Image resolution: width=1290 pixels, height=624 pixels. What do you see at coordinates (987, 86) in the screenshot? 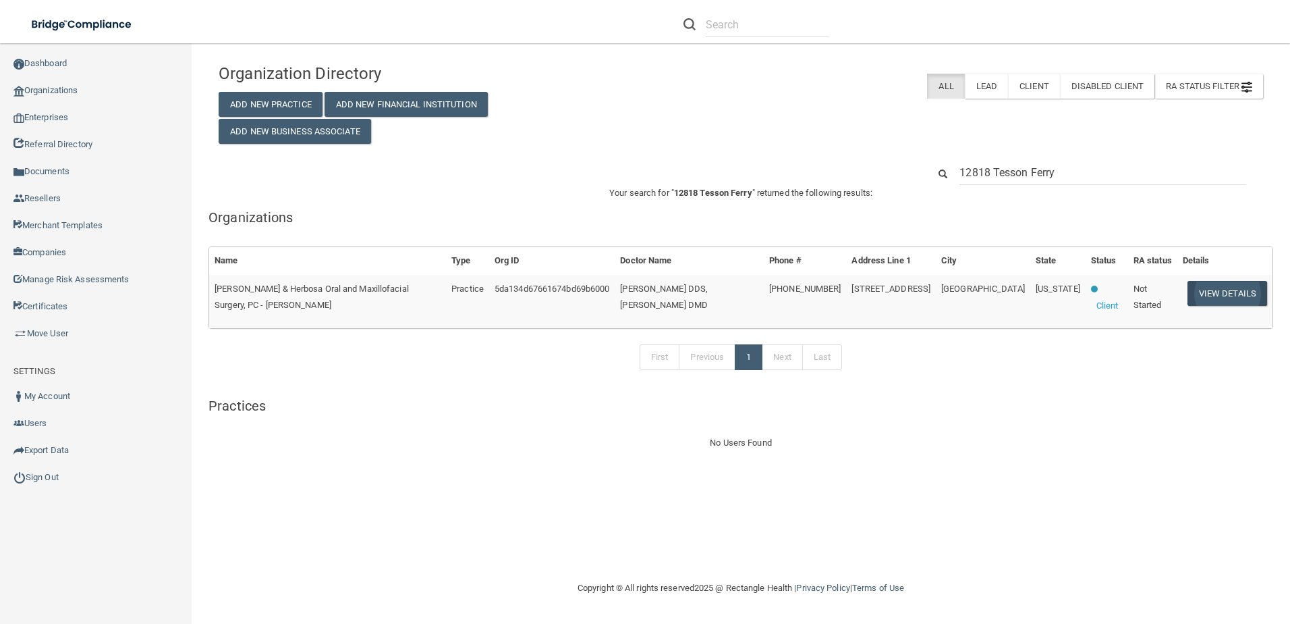
I see `label: Lead` at bounding box center [987, 86].